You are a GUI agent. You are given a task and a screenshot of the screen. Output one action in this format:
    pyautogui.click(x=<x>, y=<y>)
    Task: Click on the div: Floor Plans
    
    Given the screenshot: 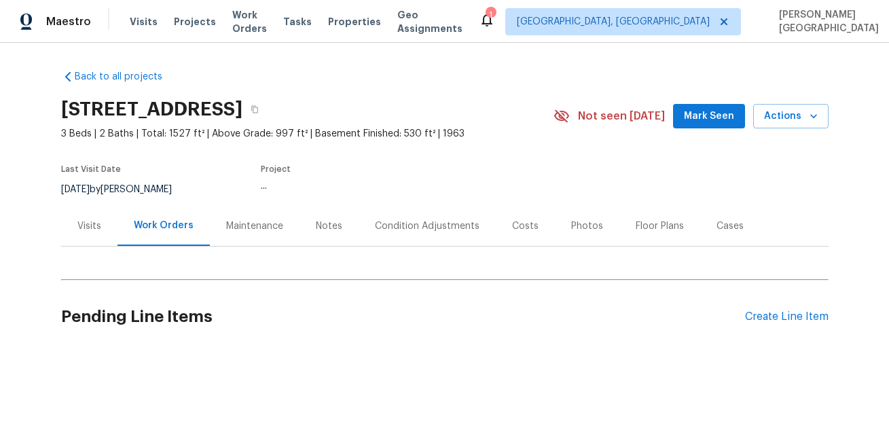 What is the action you would take?
    pyautogui.click(x=660, y=226)
    